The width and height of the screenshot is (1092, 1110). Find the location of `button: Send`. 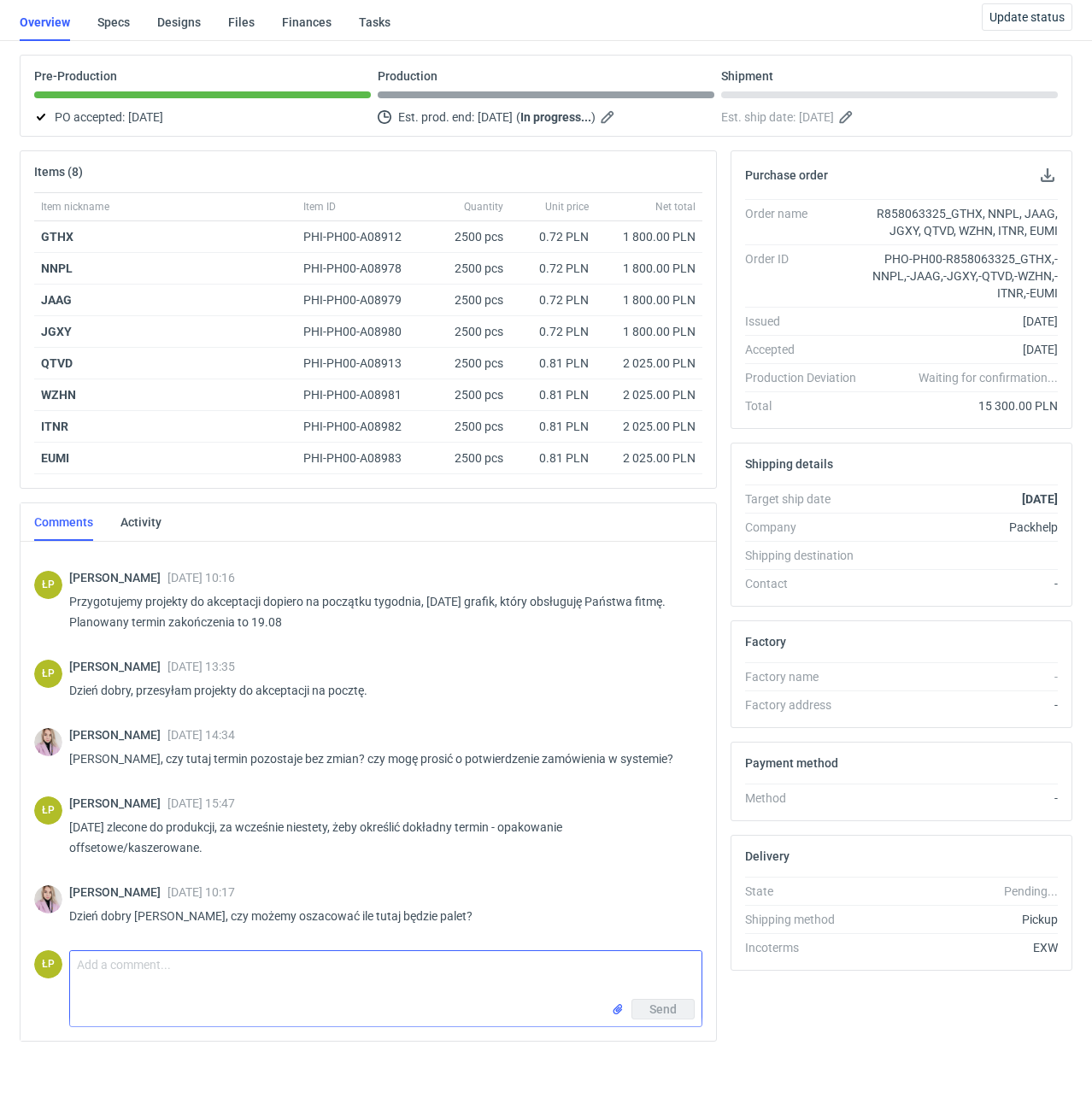

button: Send is located at coordinates (663, 1009).